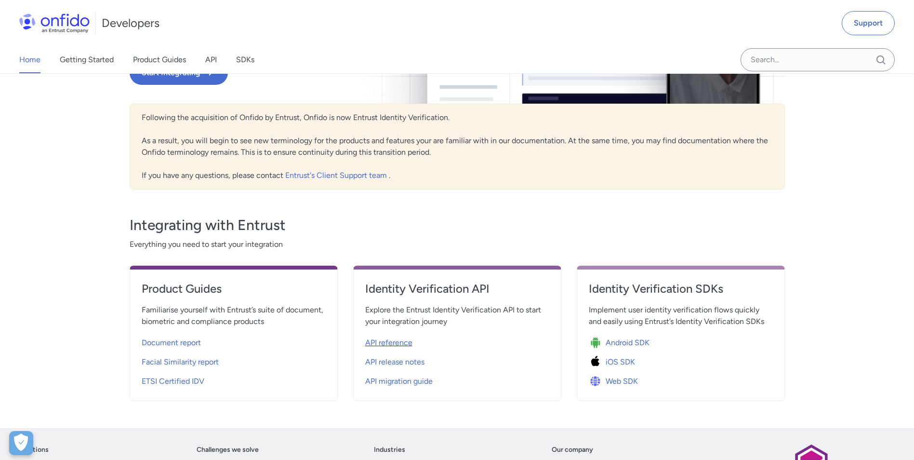 This screenshot has height=460, width=914. I want to click on a: Icon iOS SDKiOS SDK, so click(681, 360).